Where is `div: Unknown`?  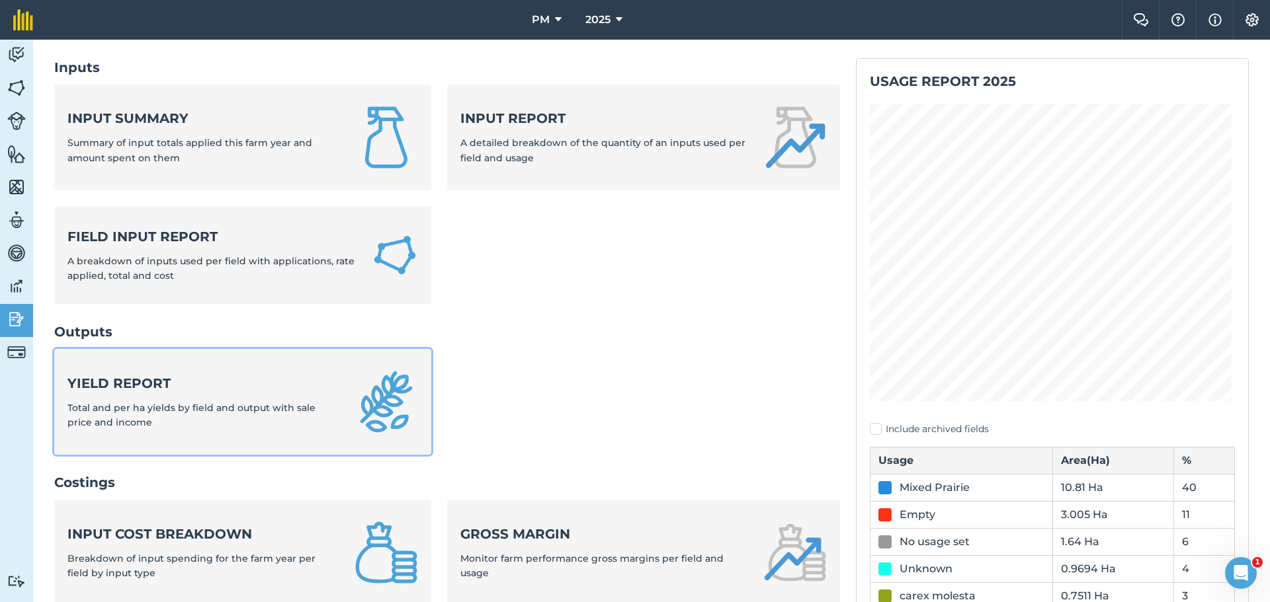
div: Unknown is located at coordinates (926, 569).